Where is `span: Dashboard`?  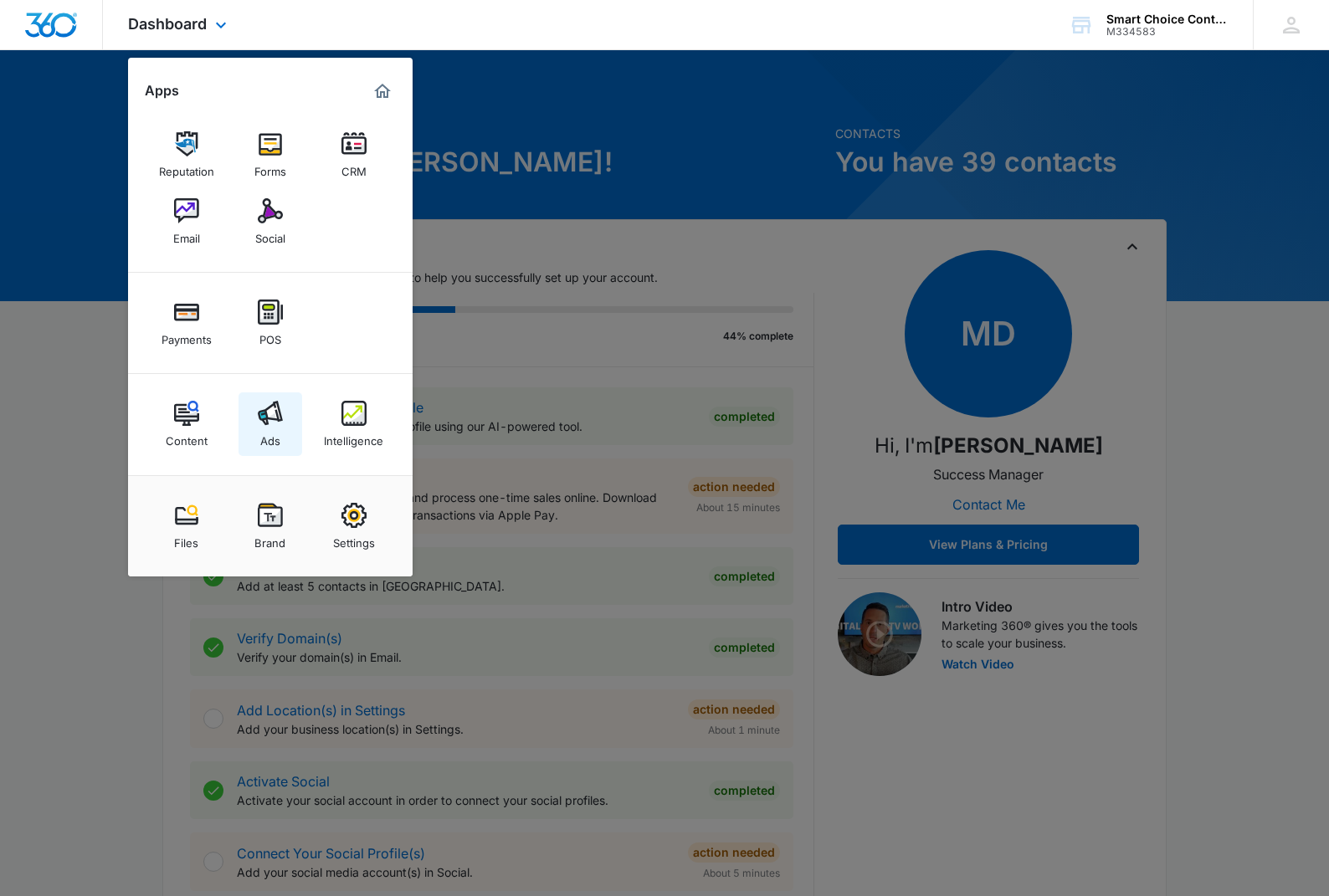 span: Dashboard is located at coordinates (167, 24).